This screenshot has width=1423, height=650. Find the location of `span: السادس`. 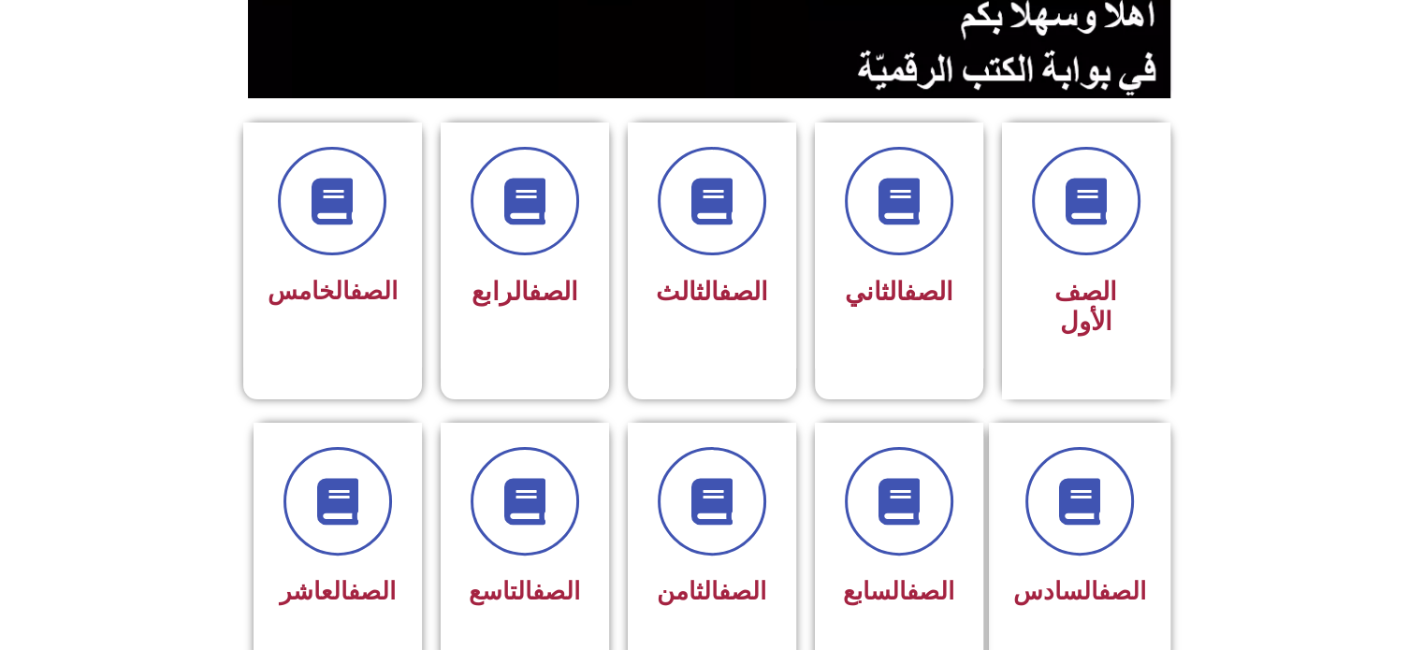

span: السادس is located at coordinates (1080, 591).